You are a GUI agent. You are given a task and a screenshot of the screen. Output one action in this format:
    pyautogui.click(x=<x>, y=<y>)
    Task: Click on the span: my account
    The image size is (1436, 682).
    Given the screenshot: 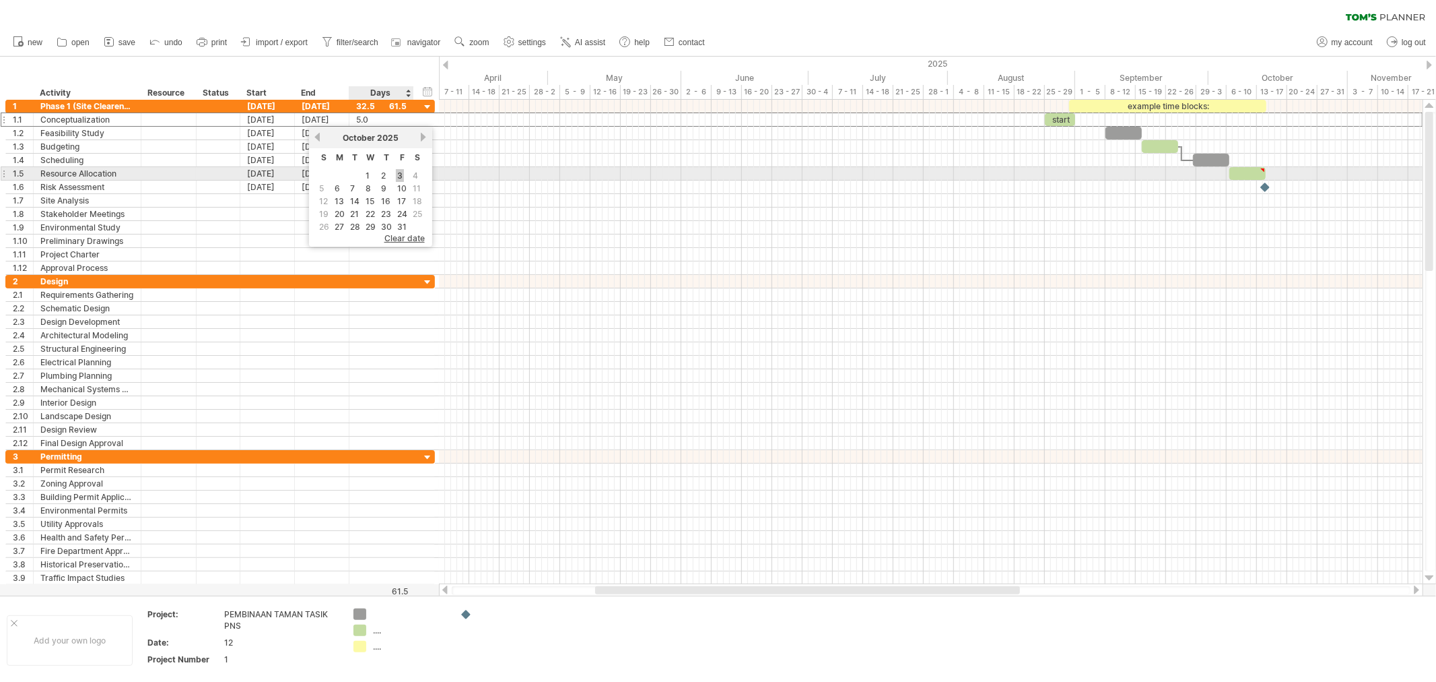 What is the action you would take?
    pyautogui.click(x=1352, y=42)
    